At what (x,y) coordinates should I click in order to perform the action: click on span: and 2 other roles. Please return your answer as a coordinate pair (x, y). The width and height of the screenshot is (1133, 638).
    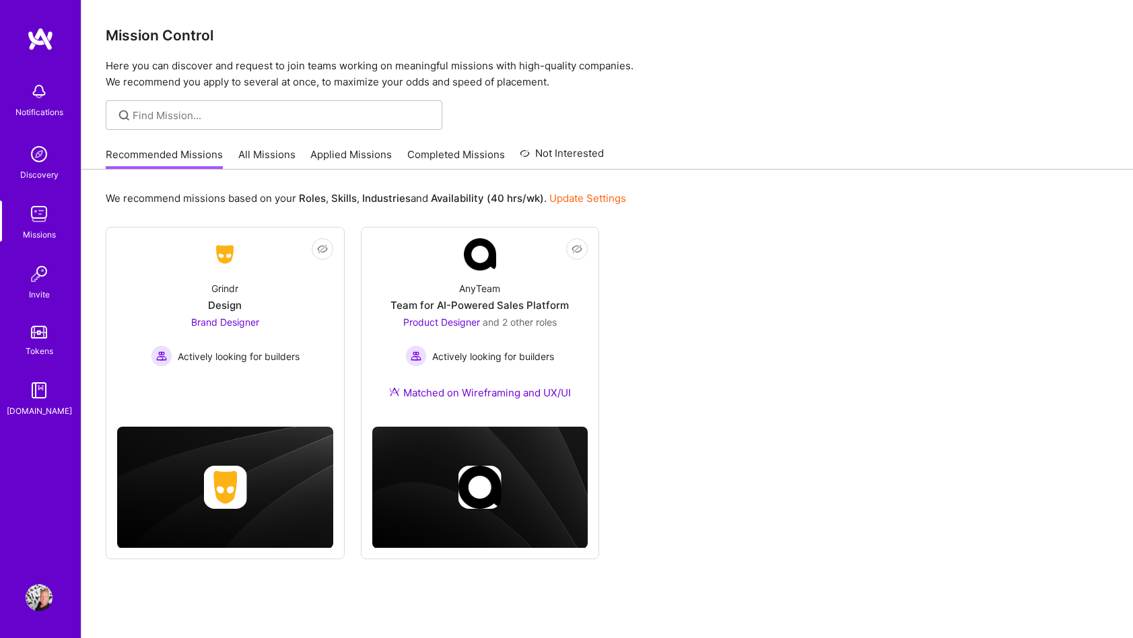
    Looking at the image, I should click on (520, 322).